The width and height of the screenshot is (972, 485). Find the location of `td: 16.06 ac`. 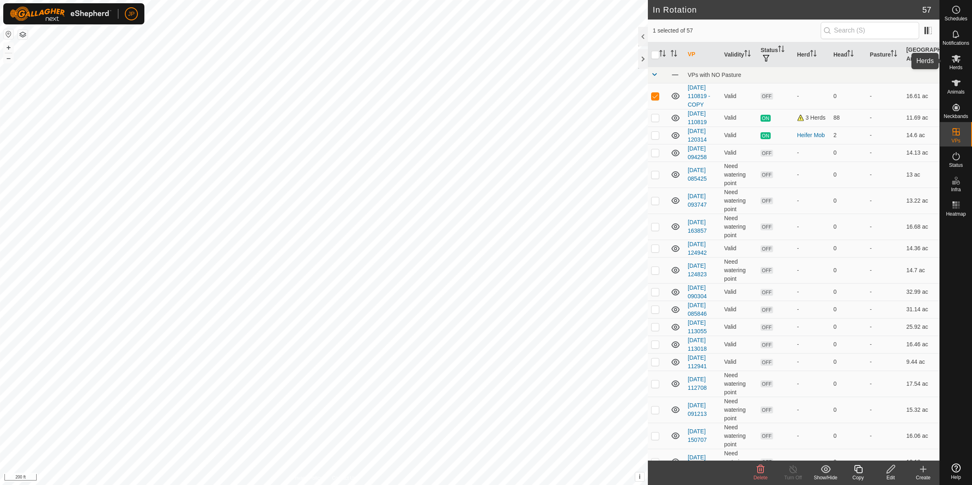

td: 16.06 ac is located at coordinates (921, 436).